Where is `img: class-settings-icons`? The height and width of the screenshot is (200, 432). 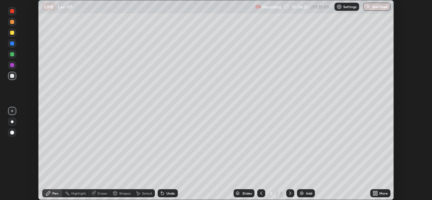 img: class-settings-icons is located at coordinates (339, 7).